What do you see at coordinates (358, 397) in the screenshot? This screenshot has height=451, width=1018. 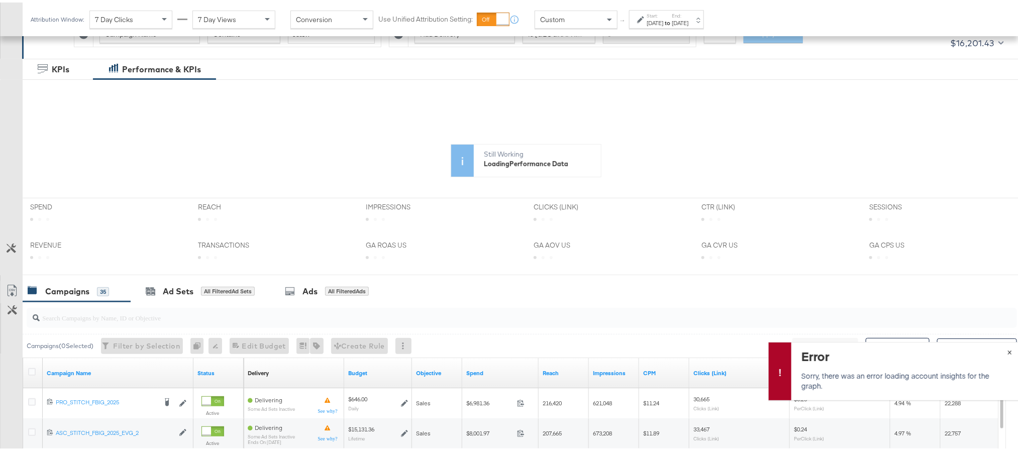 I see `div: $646.00` at bounding box center [358, 397].